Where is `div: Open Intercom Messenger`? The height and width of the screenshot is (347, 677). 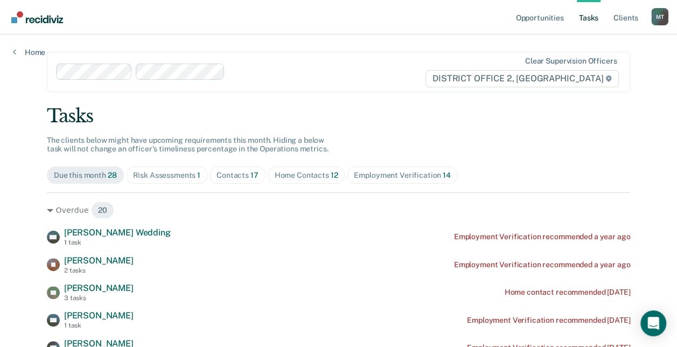 div: Open Intercom Messenger is located at coordinates (653, 323).